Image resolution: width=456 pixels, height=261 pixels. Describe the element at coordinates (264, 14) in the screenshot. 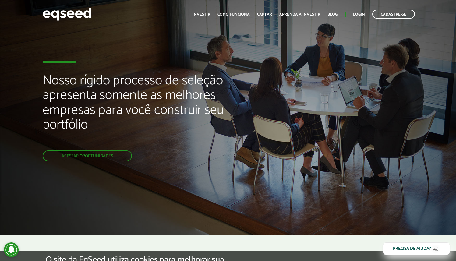

I see `a: Captar` at that location.